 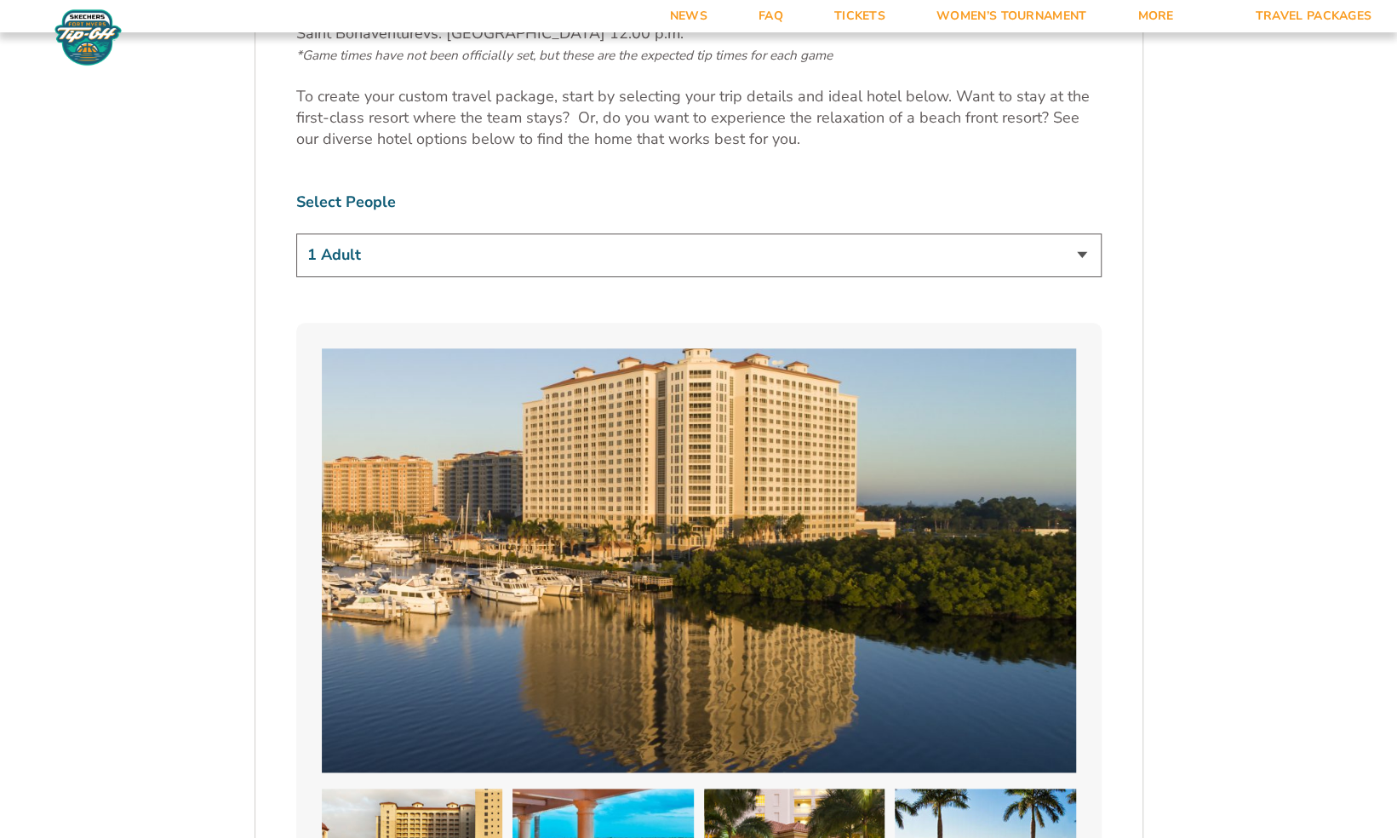 I want to click on span: *Game times have not been officially set, but these are the expected tip times for each game, so click(x=565, y=55).